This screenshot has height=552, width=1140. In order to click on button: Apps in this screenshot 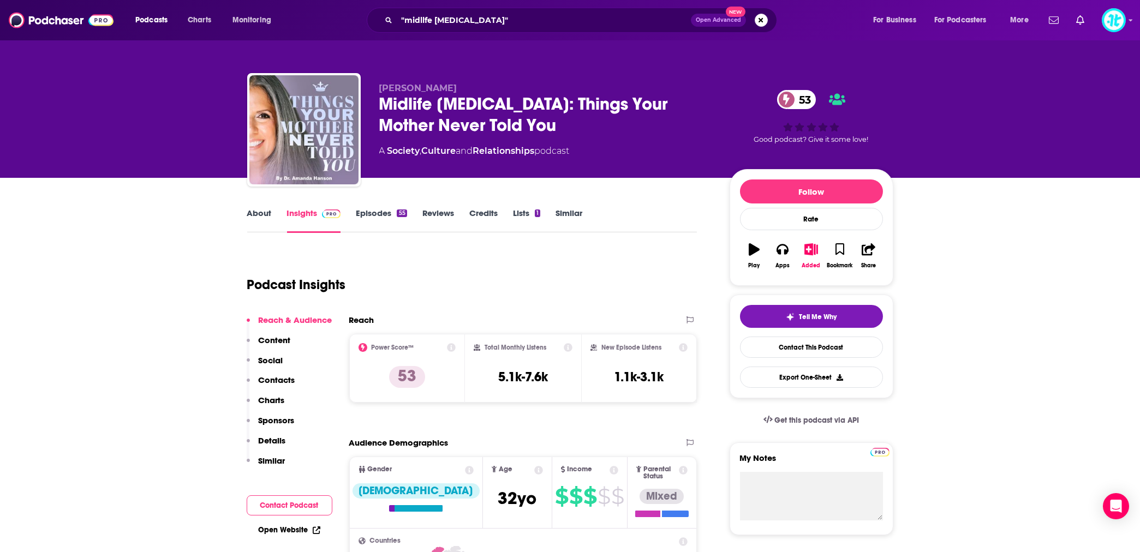, I will do `click(782, 256)`.